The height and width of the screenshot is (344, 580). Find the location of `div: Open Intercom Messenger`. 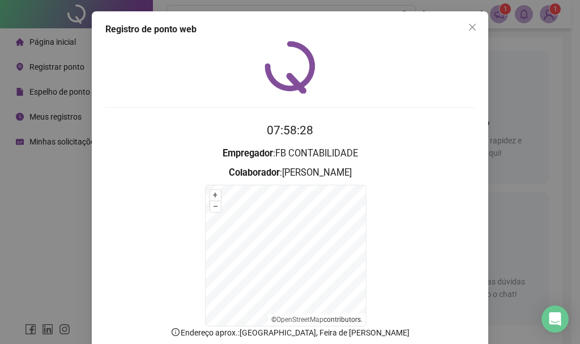

div: Open Intercom Messenger is located at coordinates (555, 319).